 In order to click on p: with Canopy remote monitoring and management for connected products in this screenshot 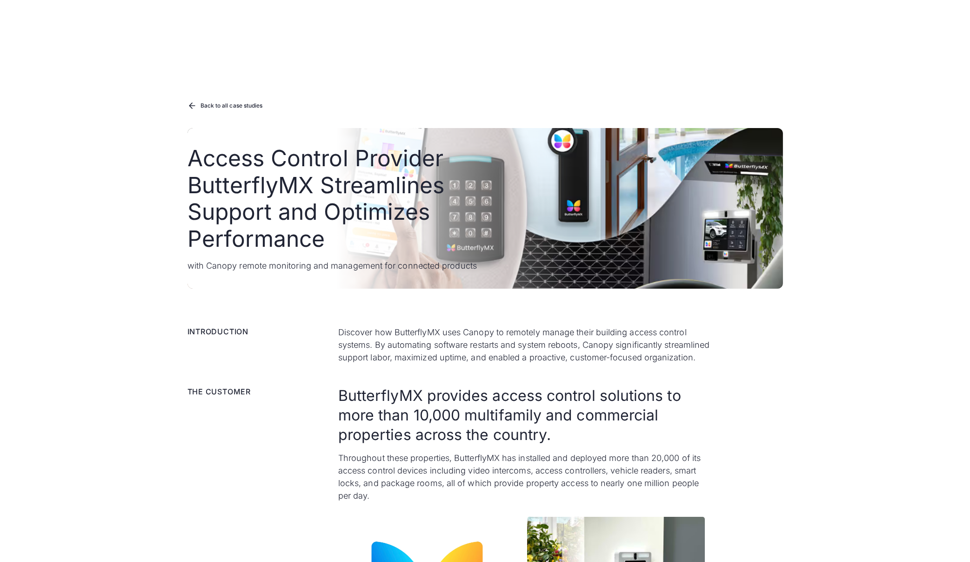, I will do `click(333, 265)`.